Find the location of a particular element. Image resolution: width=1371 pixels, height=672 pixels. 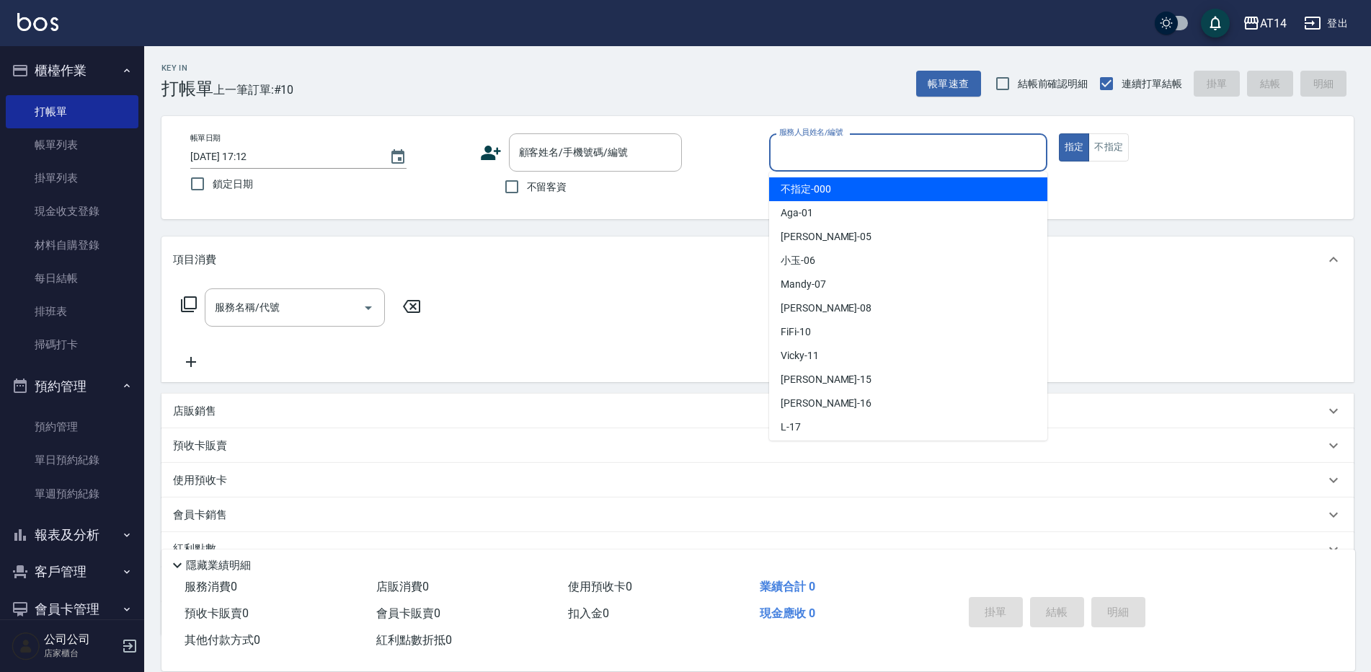

span: 連續打單結帳 is located at coordinates (1152, 84).